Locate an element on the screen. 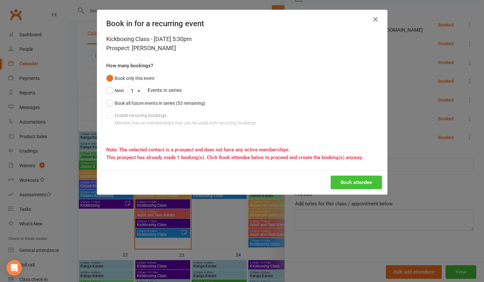 The image size is (484, 282). div: Note: The selected contact is a prospect and does not have any active memberships. is located at coordinates (242, 149).